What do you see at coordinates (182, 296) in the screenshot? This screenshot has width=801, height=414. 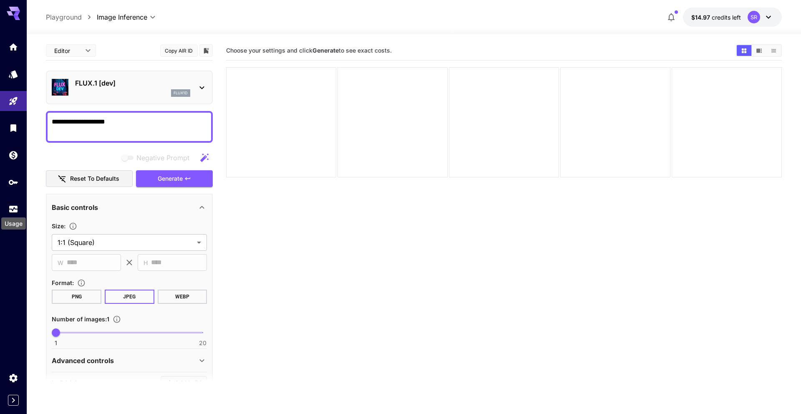 I see `button: WEBP` at bounding box center [182, 296].